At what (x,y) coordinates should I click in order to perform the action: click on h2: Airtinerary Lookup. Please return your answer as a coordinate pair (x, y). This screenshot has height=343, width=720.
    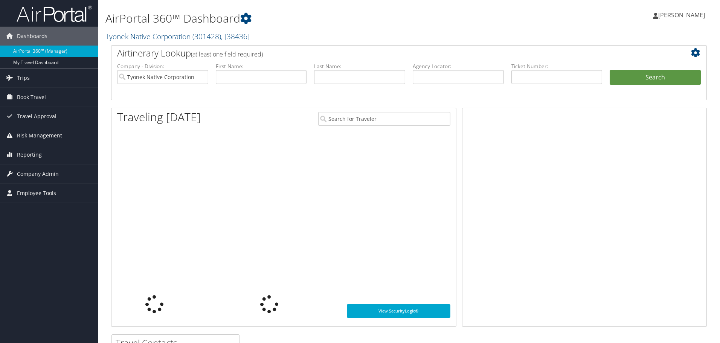
    Looking at the image, I should click on (384, 53).